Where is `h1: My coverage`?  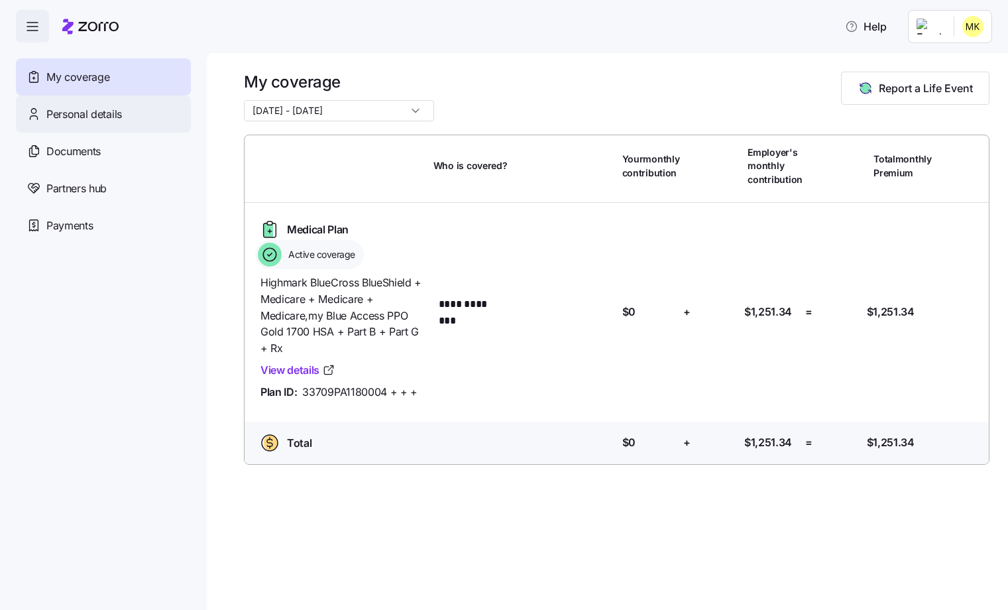
h1: My coverage is located at coordinates (339, 82).